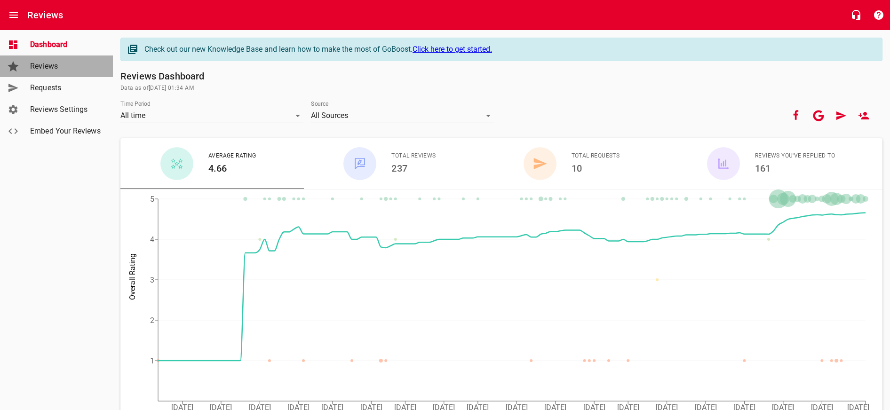  I want to click on h6: Reviews, so click(45, 15).